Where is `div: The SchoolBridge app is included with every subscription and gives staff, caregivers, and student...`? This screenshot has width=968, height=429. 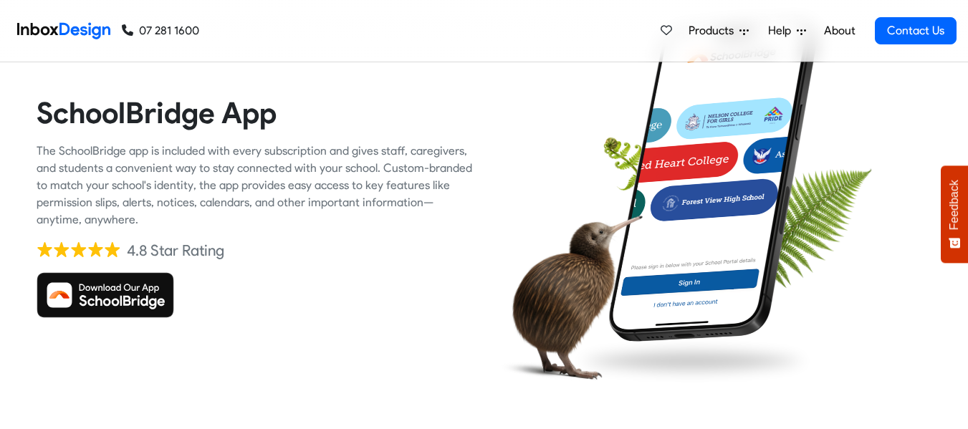
div: The SchoolBridge app is included with every subscription and gives staff, caregivers, and student... is located at coordinates (255, 186).